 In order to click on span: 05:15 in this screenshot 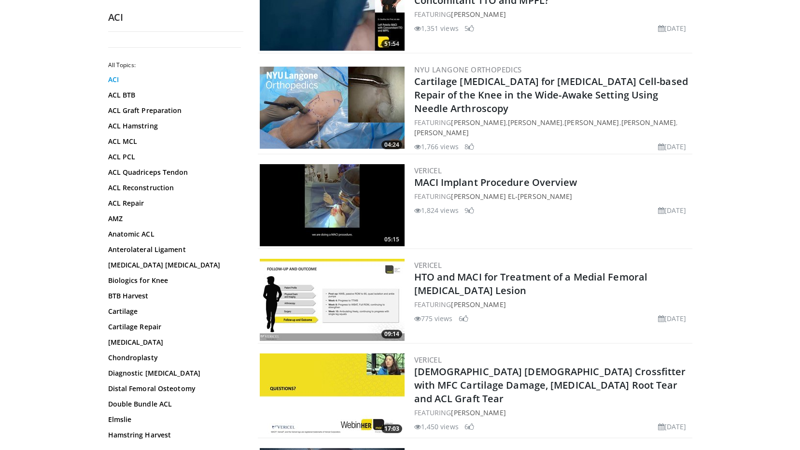, I will do `click(392, 240)`.